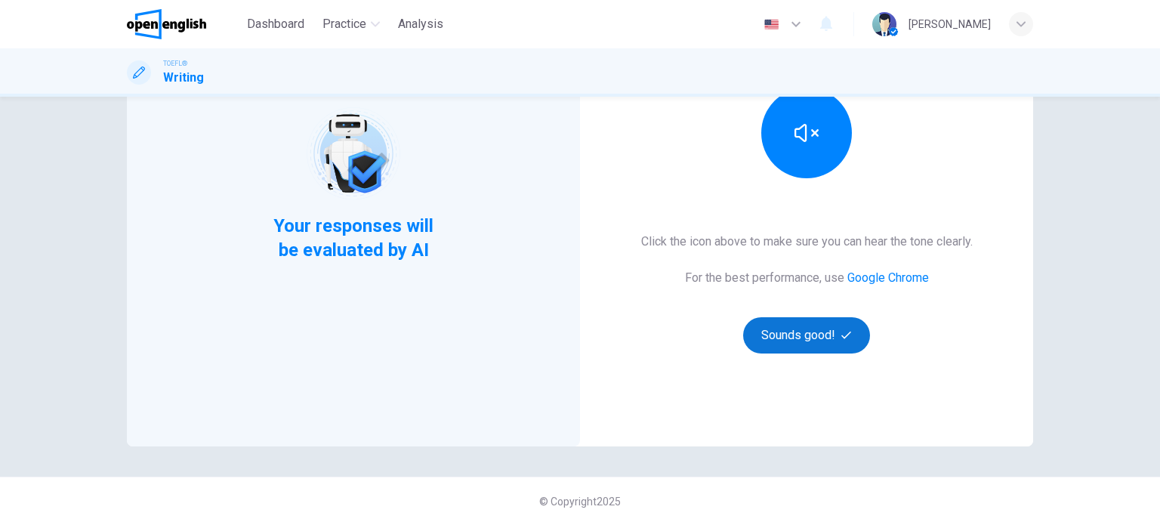 The width and height of the screenshot is (1160, 525). Describe the element at coordinates (806, 278) in the screenshot. I see `h6: For the best performance, use` at that location.